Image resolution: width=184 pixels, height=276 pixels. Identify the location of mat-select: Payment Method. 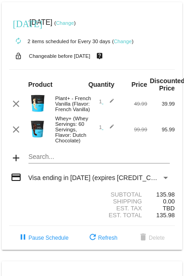
(99, 178).